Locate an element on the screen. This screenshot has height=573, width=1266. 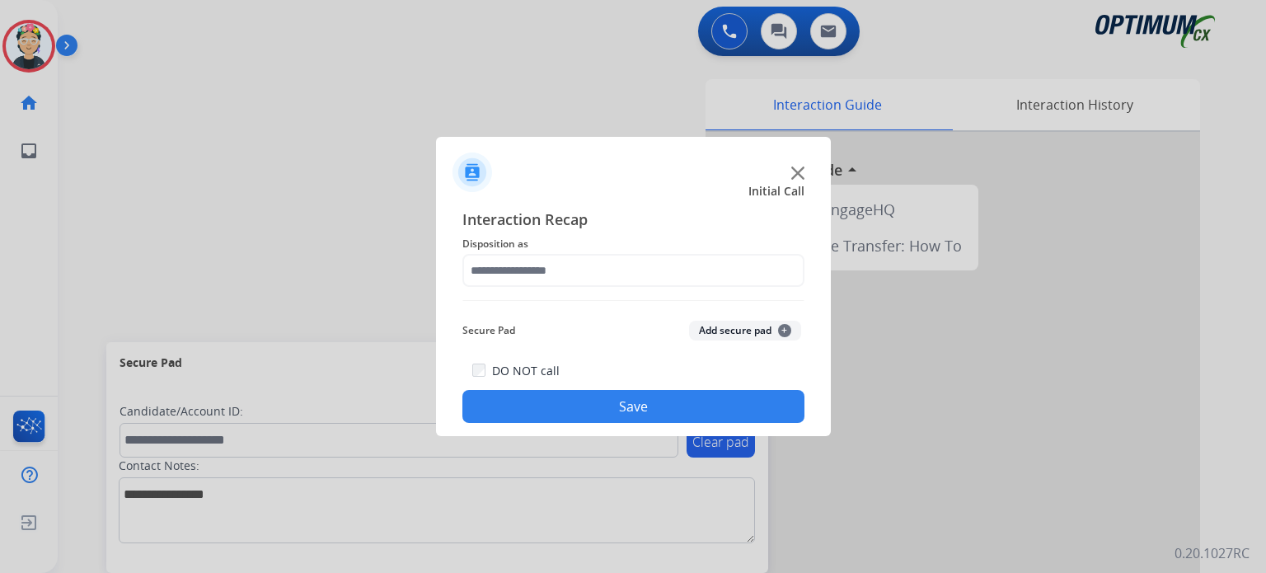
p: 0.20.1027RC is located at coordinates (1212, 553).